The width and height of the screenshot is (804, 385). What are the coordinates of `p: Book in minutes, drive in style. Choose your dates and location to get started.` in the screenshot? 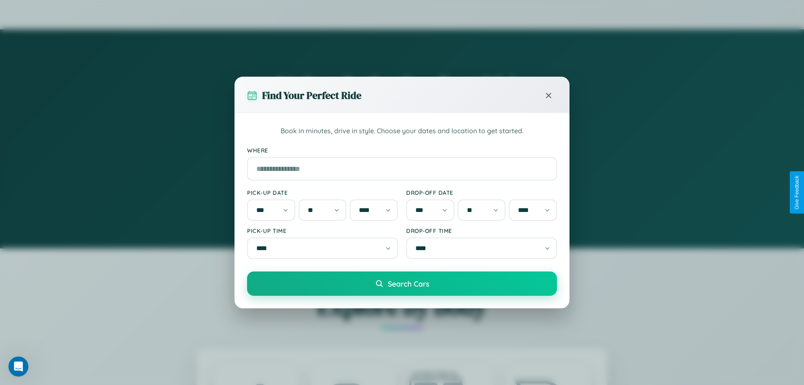 It's located at (402, 131).